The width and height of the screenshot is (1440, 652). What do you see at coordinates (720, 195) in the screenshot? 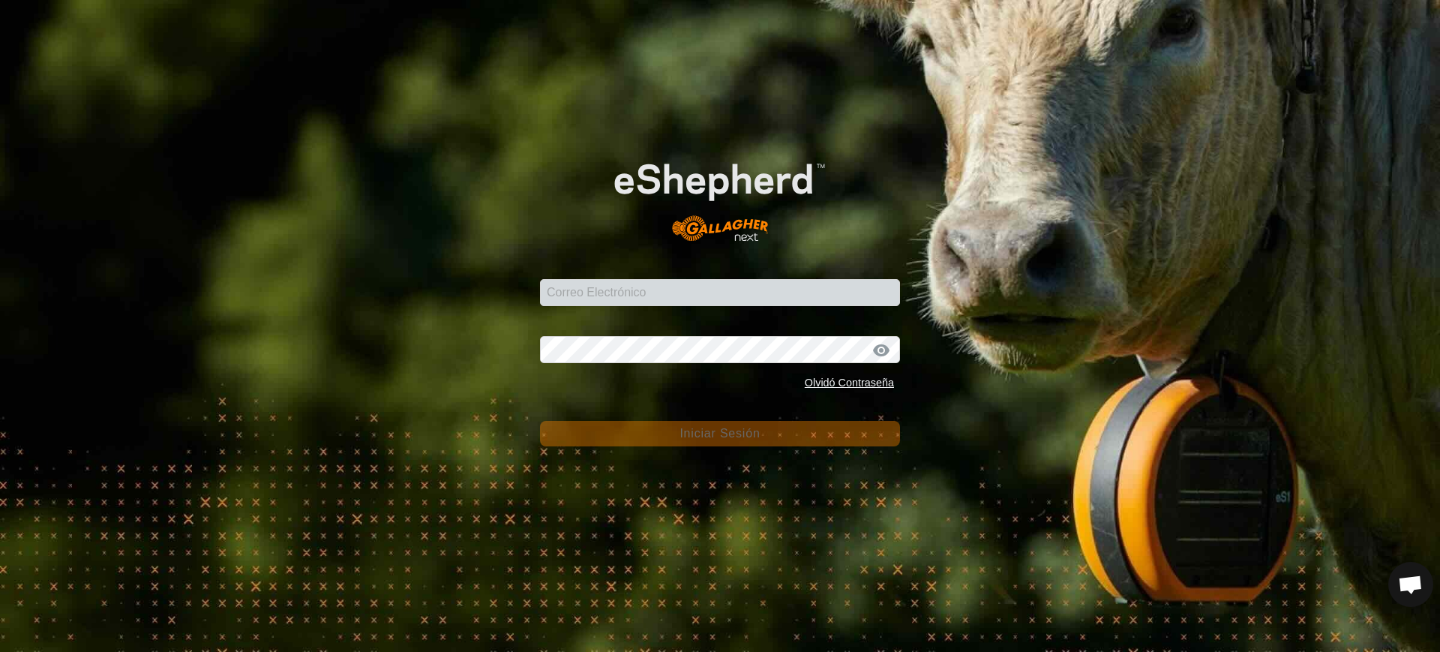
I see `img: Logo de eShepherd` at bounding box center [720, 195].